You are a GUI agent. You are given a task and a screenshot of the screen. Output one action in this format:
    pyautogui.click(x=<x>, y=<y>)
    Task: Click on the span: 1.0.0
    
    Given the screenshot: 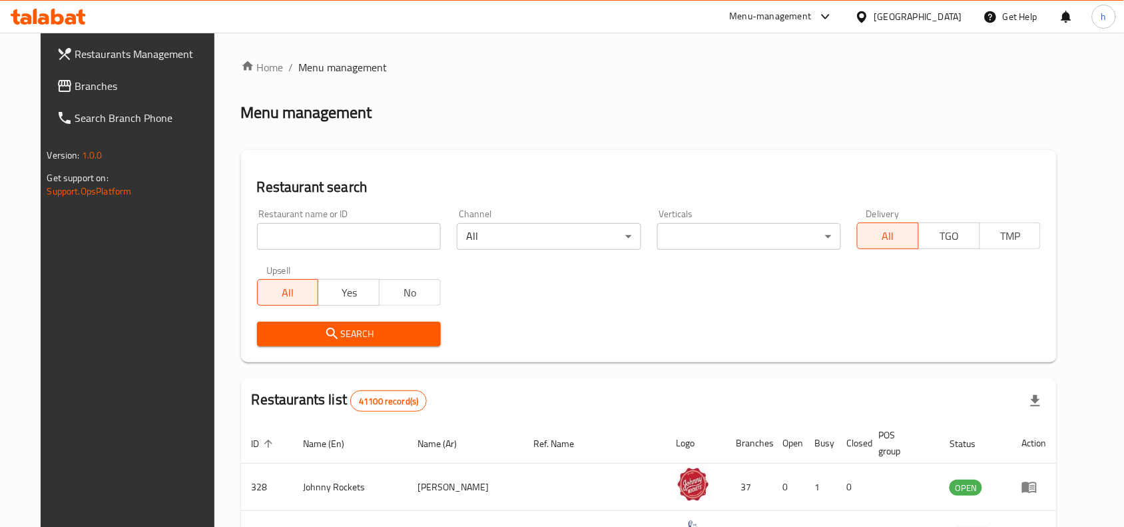 What is the action you would take?
    pyautogui.click(x=92, y=155)
    